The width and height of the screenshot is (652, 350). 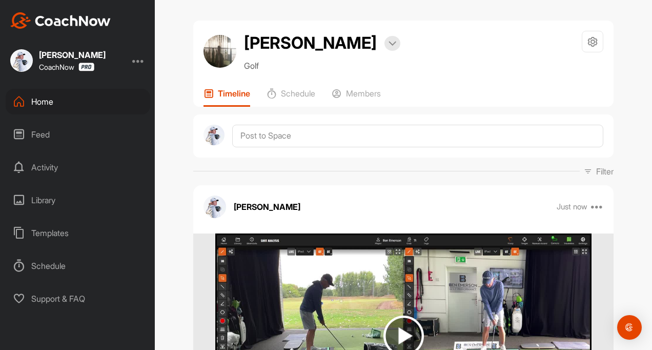 I want to click on p: Members, so click(x=364, y=93).